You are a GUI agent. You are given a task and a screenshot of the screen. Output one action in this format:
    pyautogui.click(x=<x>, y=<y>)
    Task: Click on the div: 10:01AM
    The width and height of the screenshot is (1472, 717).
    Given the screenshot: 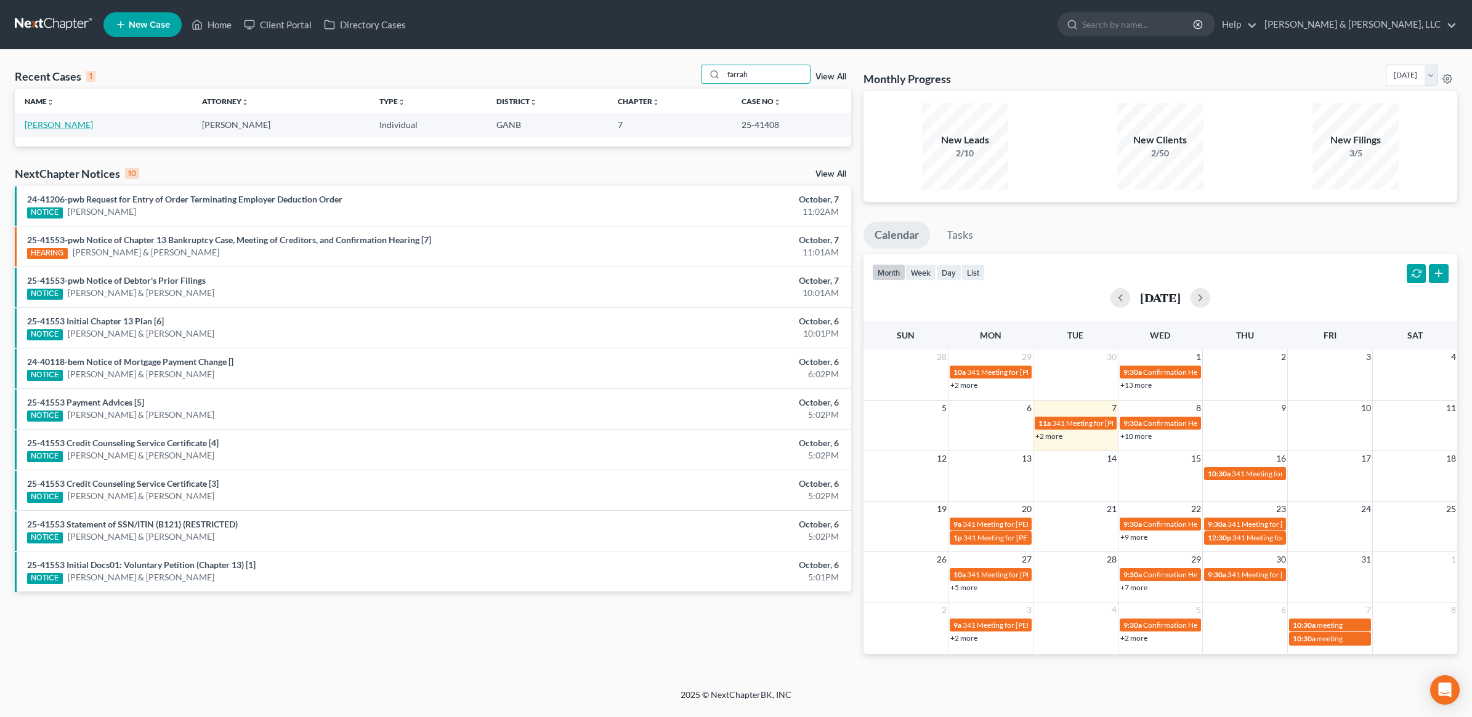 What is the action you would take?
    pyautogui.click(x=708, y=293)
    